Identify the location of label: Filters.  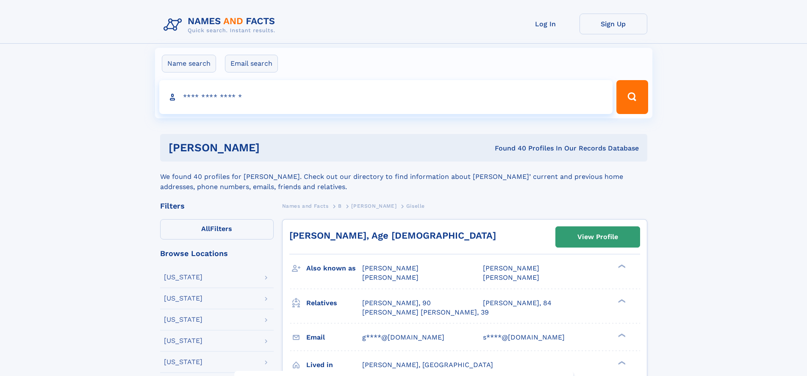
(217, 229).